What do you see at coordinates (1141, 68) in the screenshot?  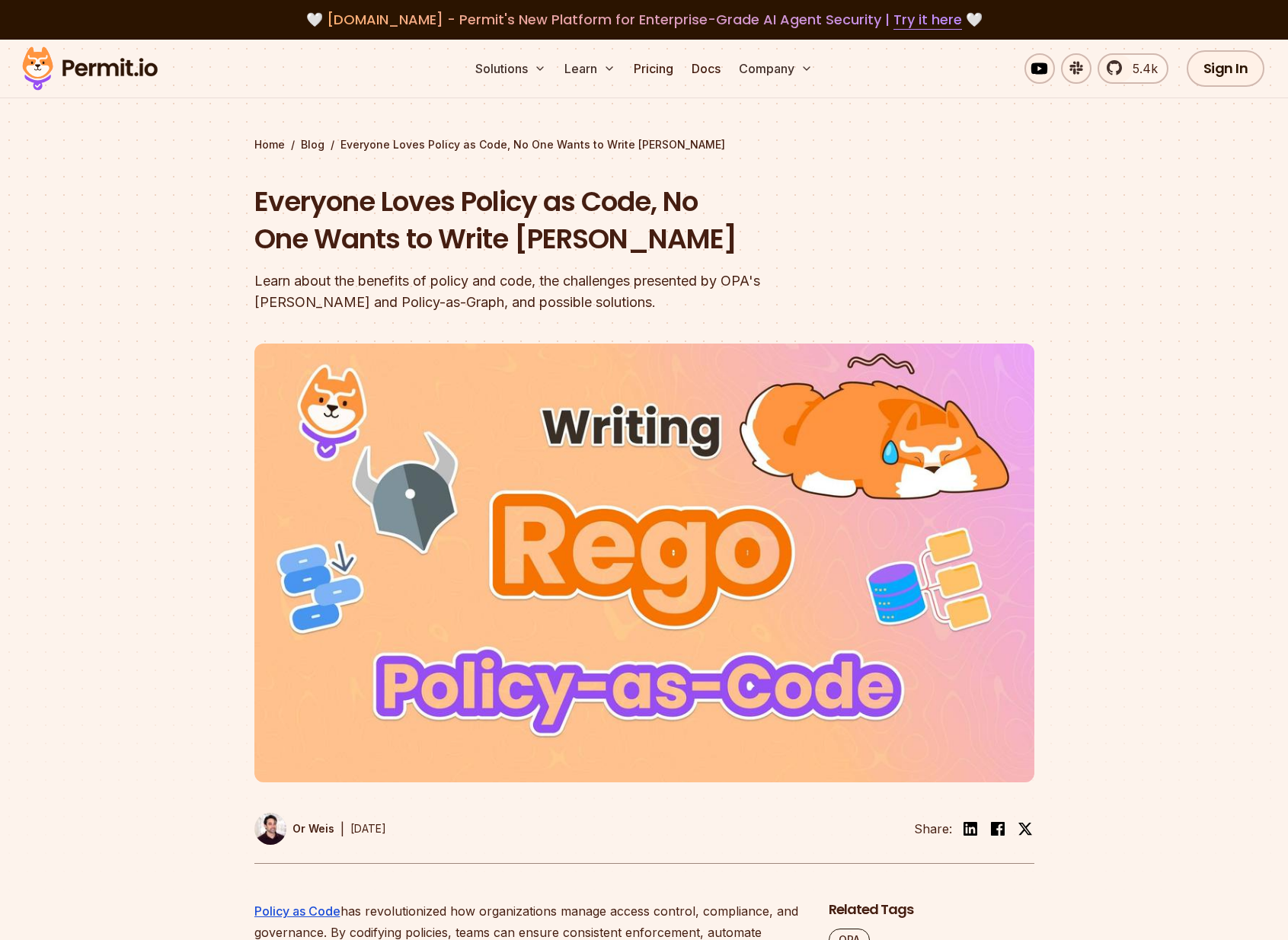 I see `span: 5.4k` at bounding box center [1141, 68].